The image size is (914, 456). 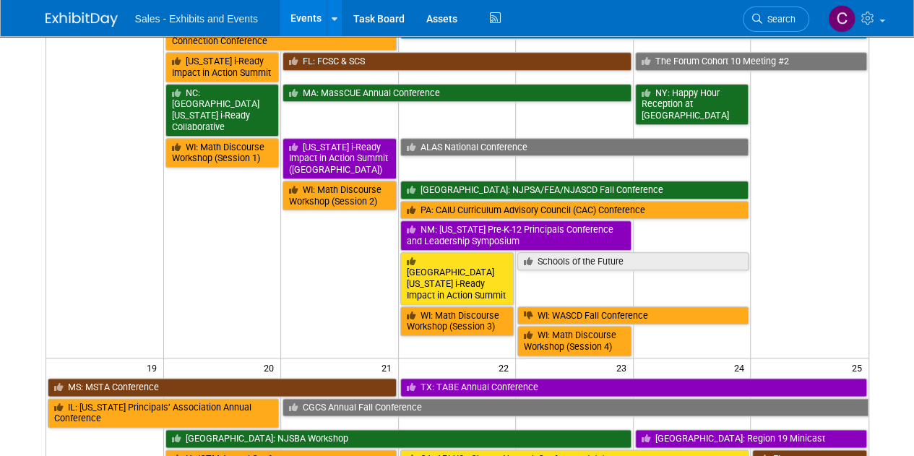 What do you see at coordinates (389, 367) in the screenshot?
I see `span: 21` at bounding box center [389, 367].